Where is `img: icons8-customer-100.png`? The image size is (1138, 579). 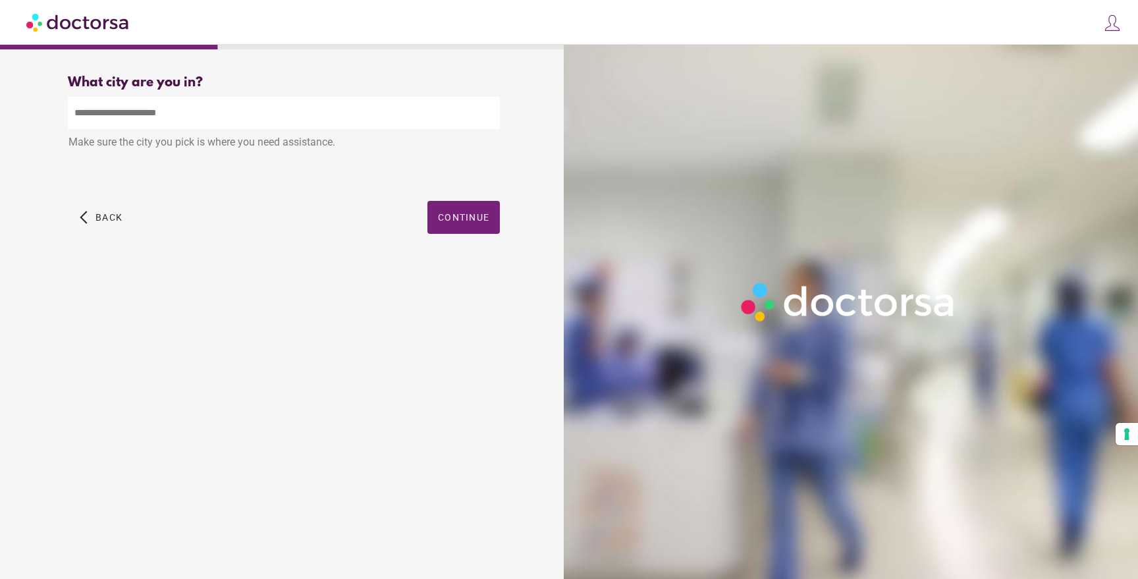 img: icons8-customer-100.png is located at coordinates (1112, 23).